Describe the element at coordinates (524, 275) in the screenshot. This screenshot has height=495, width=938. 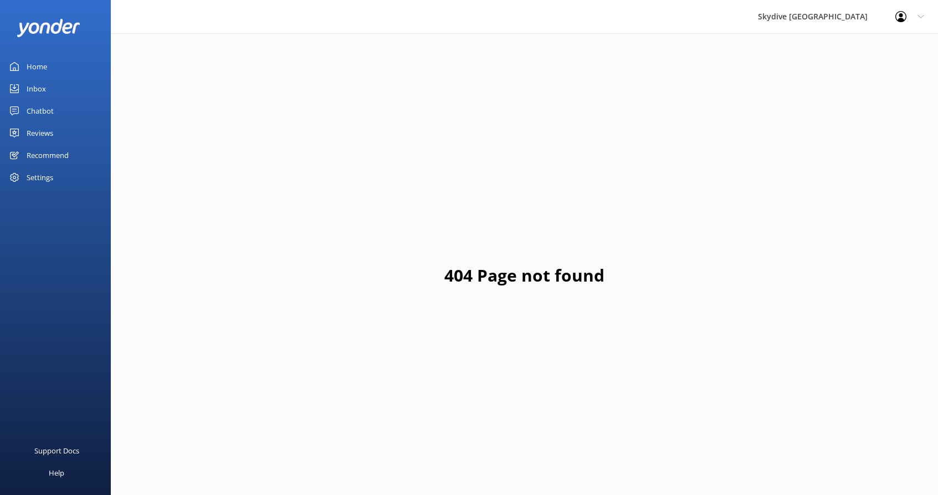
I see `h1: 404 Page not found` at that location.